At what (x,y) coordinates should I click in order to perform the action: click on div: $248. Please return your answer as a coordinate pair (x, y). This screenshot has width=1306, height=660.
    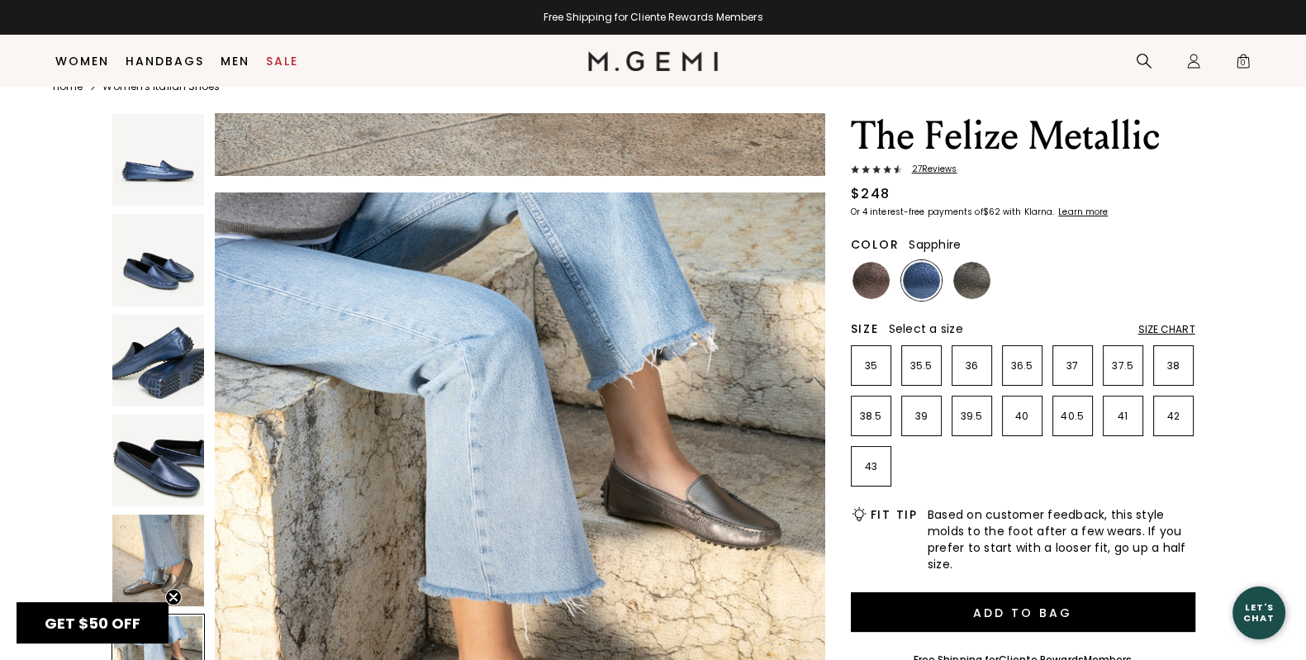
    Looking at the image, I should click on (870, 194).